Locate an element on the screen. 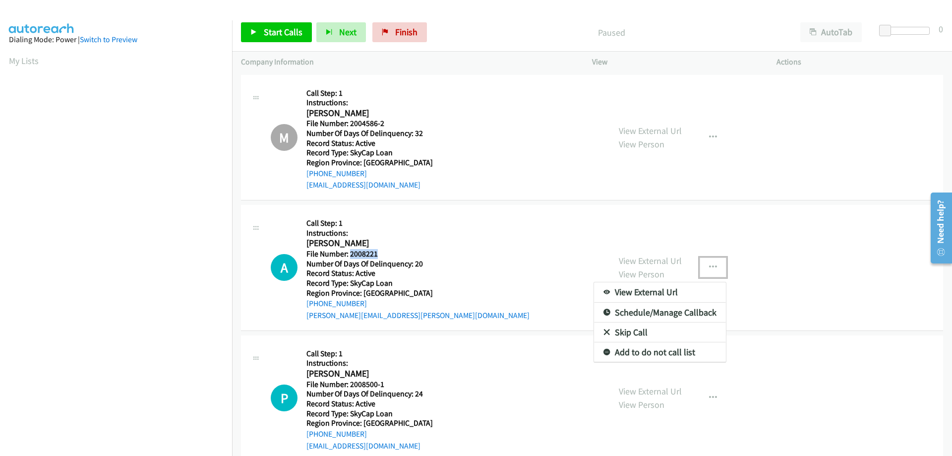  a: View External Url is located at coordinates (660, 292).